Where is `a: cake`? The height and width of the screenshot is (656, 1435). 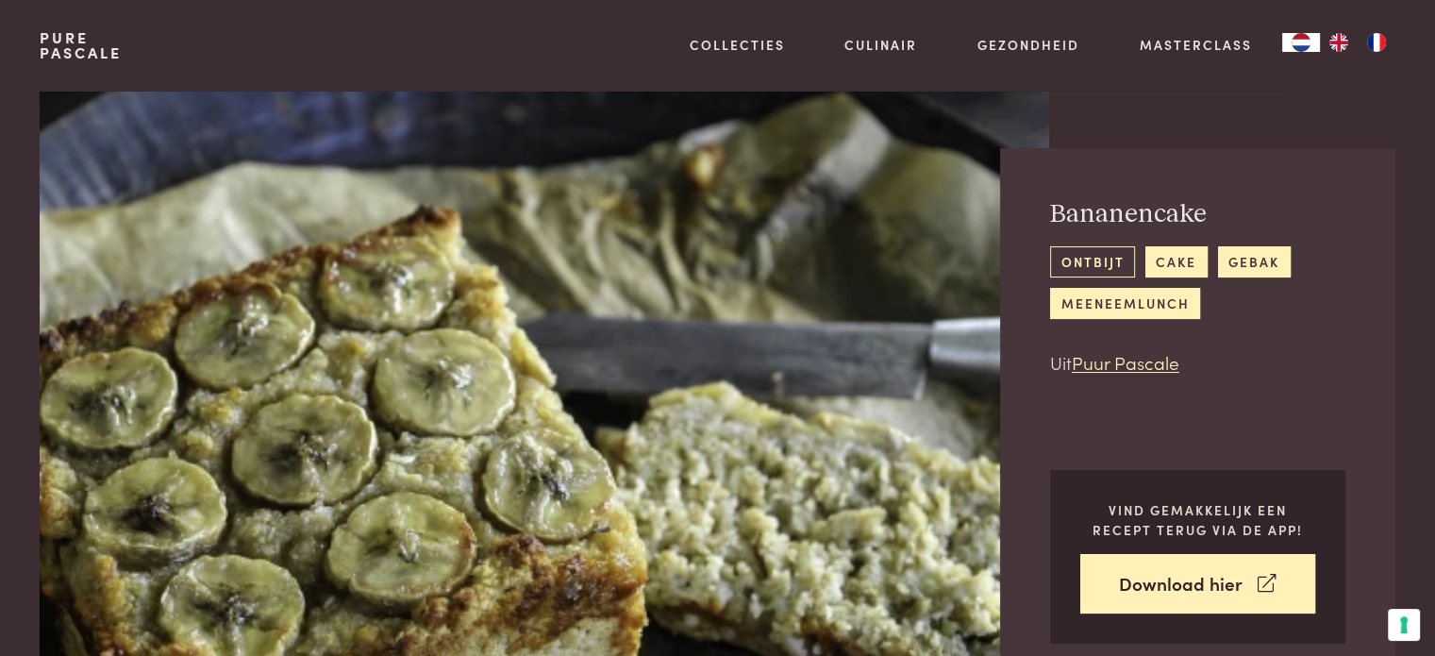 a: cake is located at coordinates (1176, 261).